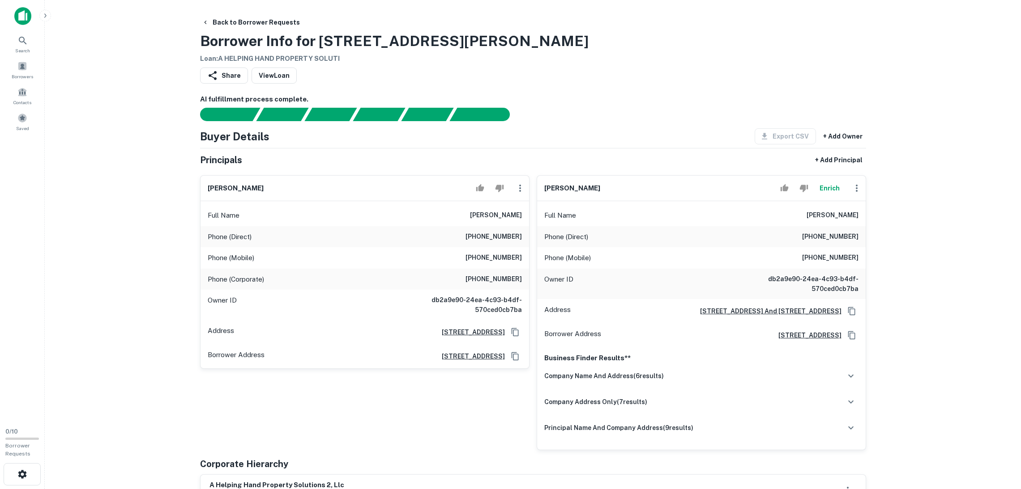 The image size is (1021, 489). What do you see at coordinates (485, 115) in the screenshot?
I see `div: AI fulfillment process complete.` at bounding box center [485, 115].